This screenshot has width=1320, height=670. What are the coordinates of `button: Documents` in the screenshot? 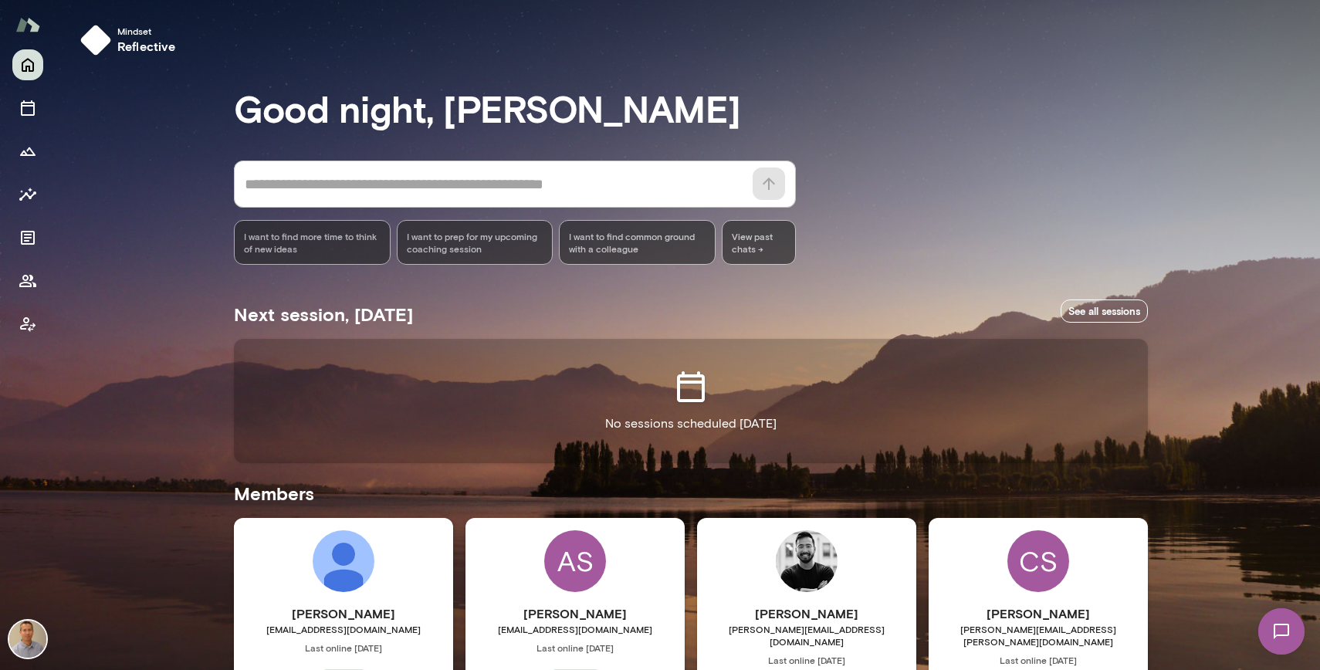 It's located at (28, 238).